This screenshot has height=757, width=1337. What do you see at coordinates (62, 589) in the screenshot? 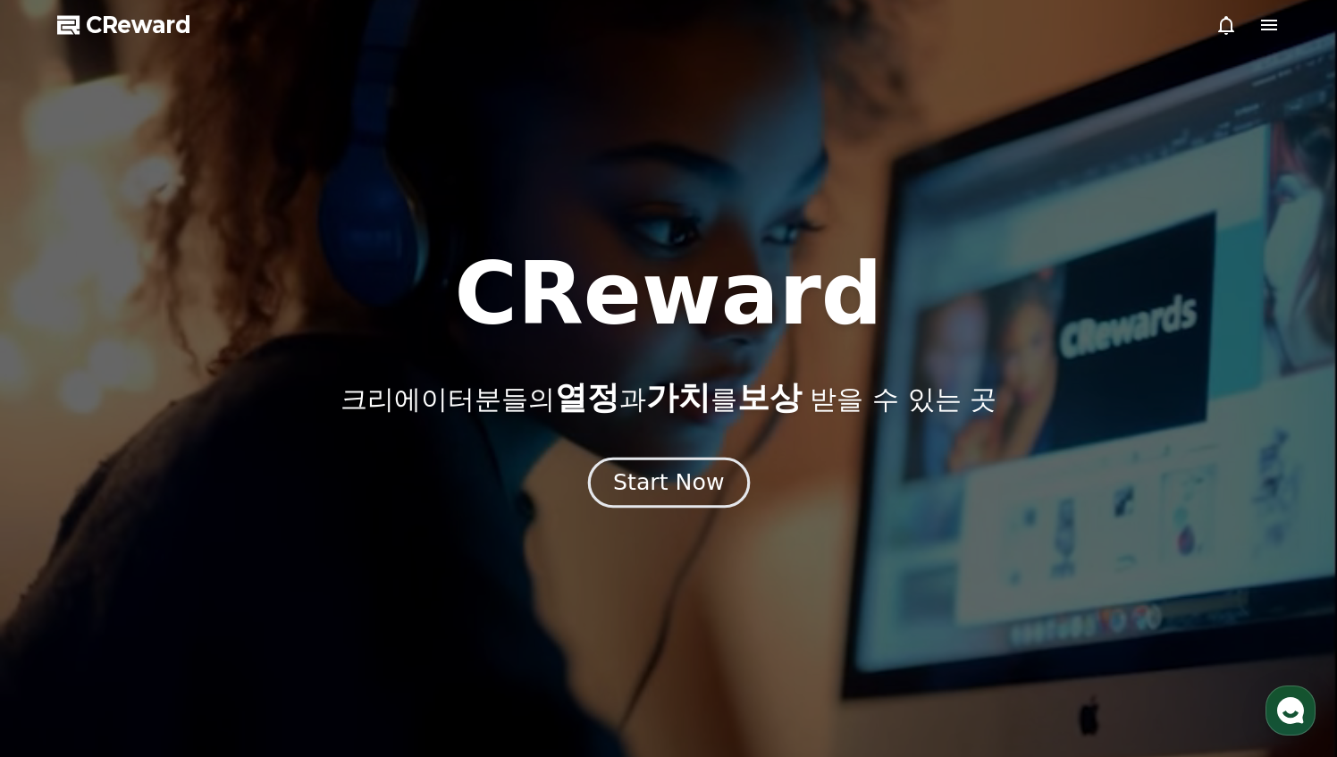
I see `a: 홈` at bounding box center [62, 589].